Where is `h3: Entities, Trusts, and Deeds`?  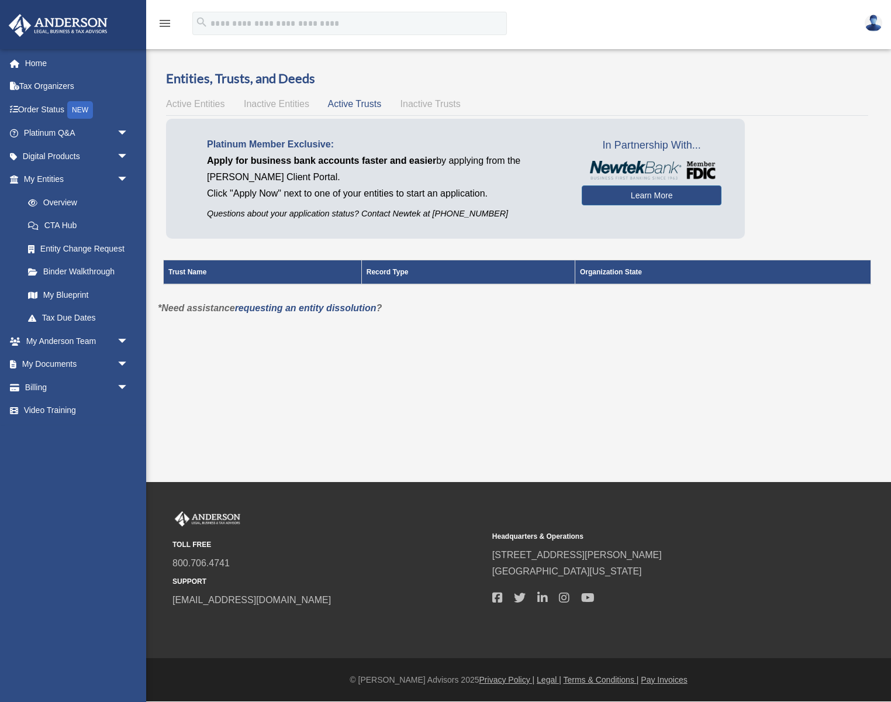
h3: Entities, Trusts, and Deeds is located at coordinates (517, 78).